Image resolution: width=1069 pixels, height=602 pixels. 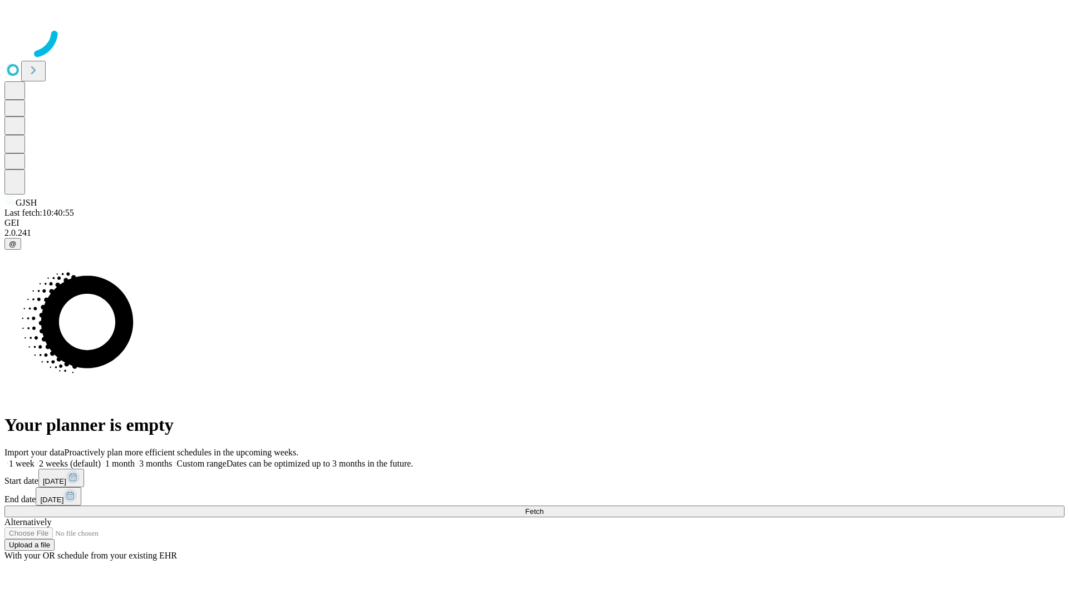 I want to click on span: 3 months, so click(x=155, y=463).